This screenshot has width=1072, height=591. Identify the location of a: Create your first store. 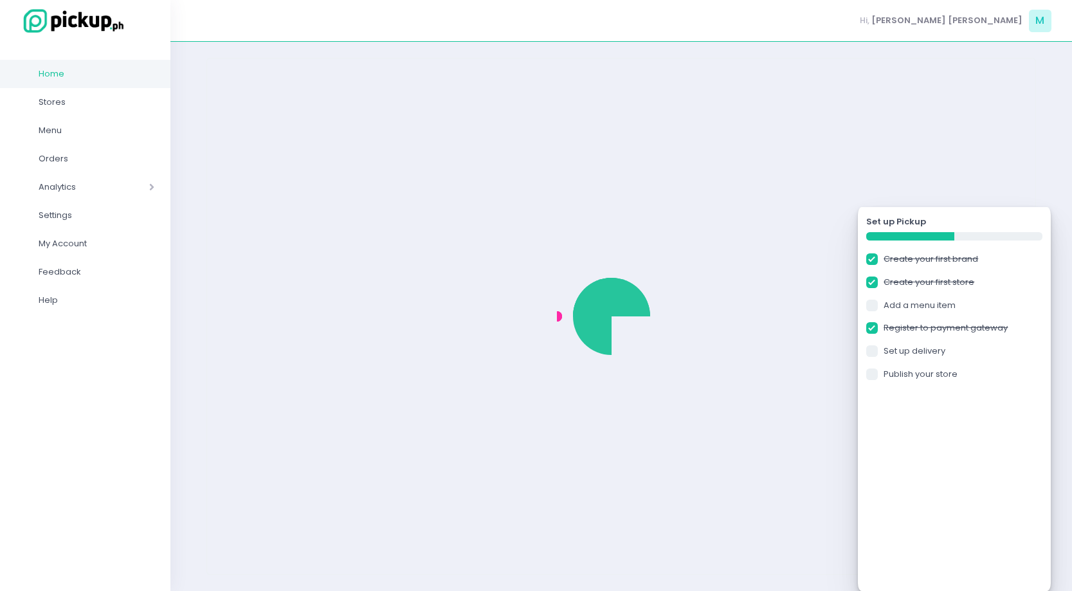
(929, 282).